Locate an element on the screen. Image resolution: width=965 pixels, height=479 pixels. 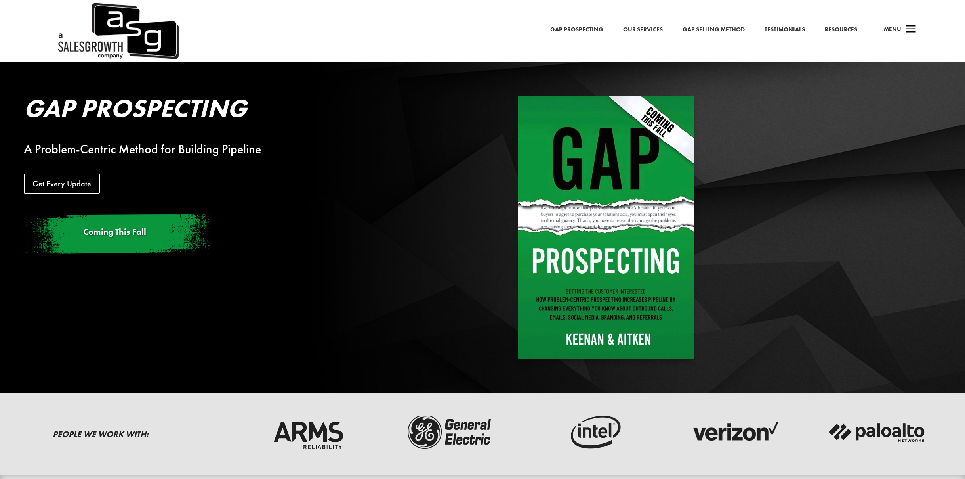
span: Menu is located at coordinates (893, 29).